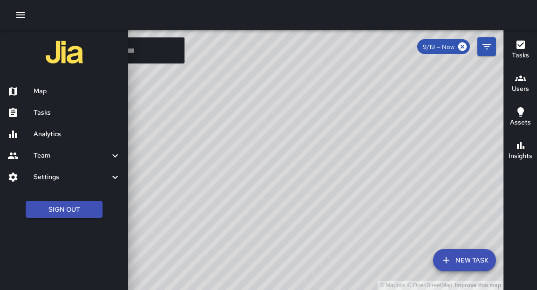 This screenshot has height=290, width=537. Describe the element at coordinates (77, 134) in the screenshot. I see `h6: Analytics` at that location.